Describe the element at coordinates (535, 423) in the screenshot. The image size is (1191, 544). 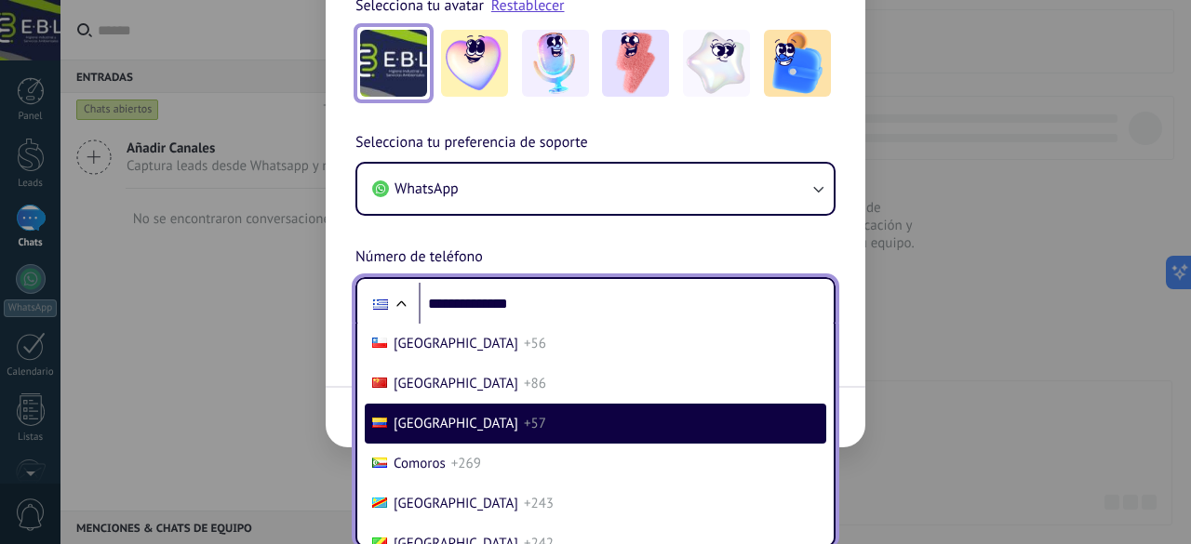
I see `span: +57` at that location.